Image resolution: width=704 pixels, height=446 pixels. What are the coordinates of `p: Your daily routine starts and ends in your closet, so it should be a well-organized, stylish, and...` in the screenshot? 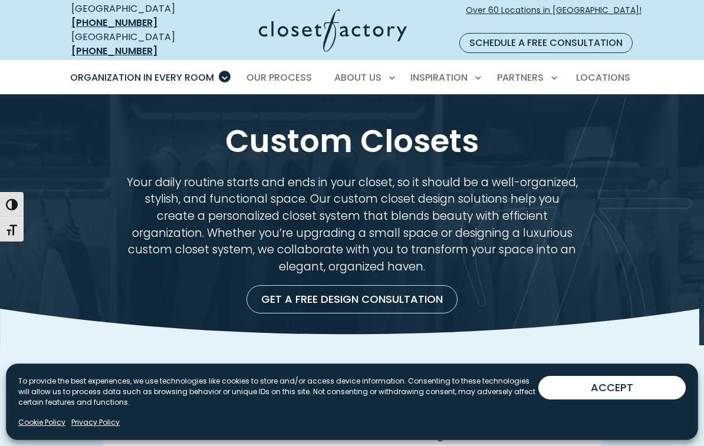 It's located at (352, 225).